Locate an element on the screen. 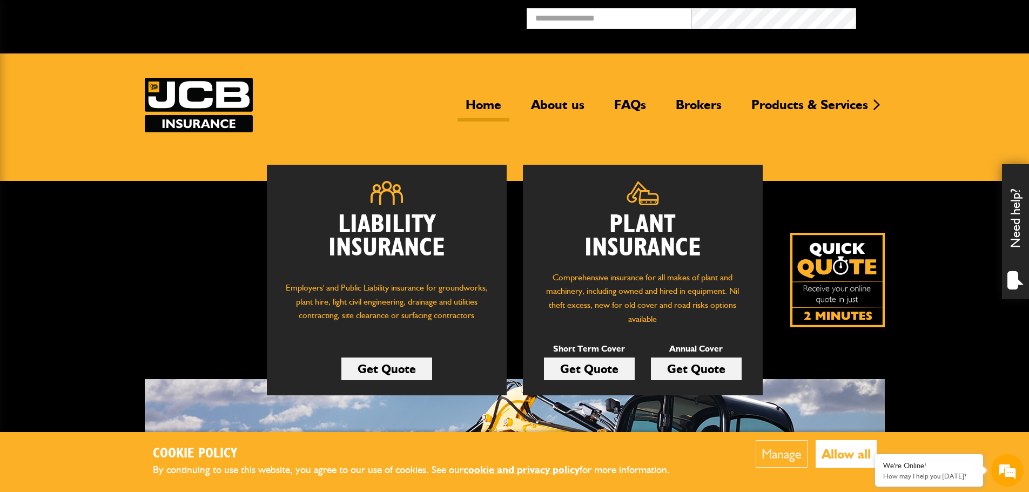  p: How may I help you today? is located at coordinates (929, 476).